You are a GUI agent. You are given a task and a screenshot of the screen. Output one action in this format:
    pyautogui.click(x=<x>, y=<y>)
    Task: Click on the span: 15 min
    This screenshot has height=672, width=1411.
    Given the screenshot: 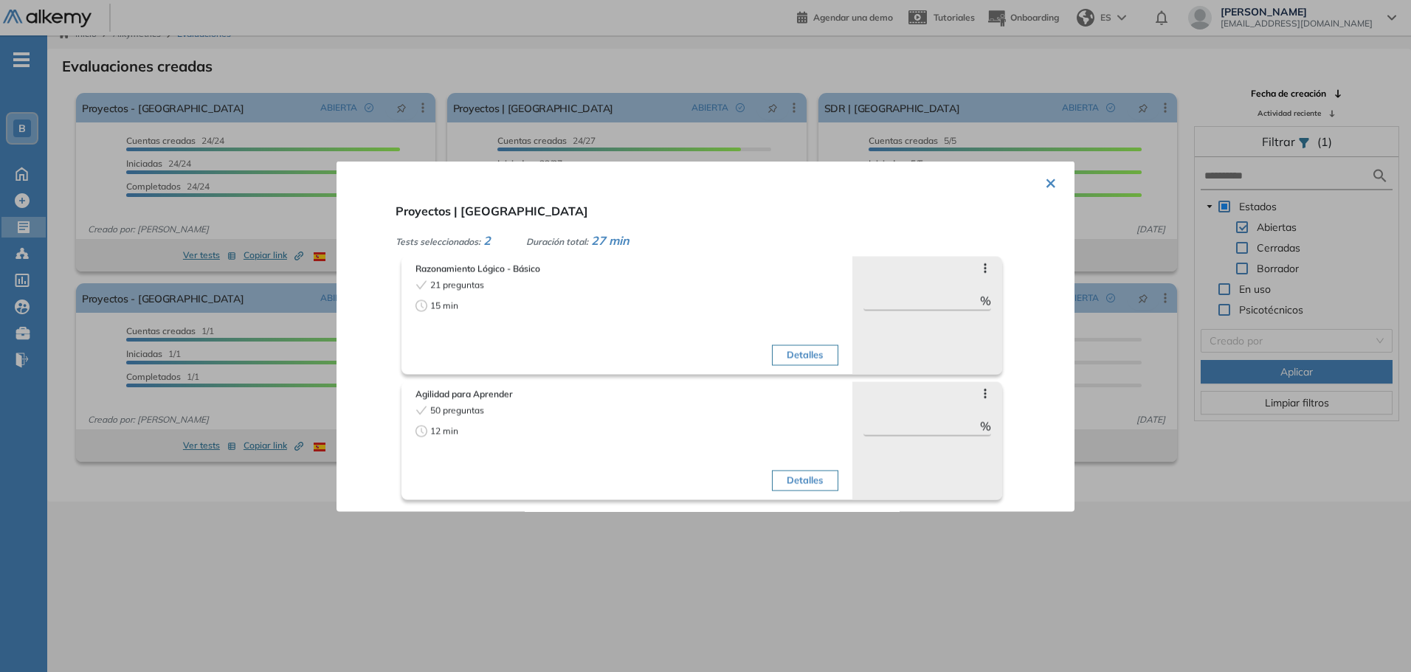 What is the action you would take?
    pyautogui.click(x=444, y=305)
    